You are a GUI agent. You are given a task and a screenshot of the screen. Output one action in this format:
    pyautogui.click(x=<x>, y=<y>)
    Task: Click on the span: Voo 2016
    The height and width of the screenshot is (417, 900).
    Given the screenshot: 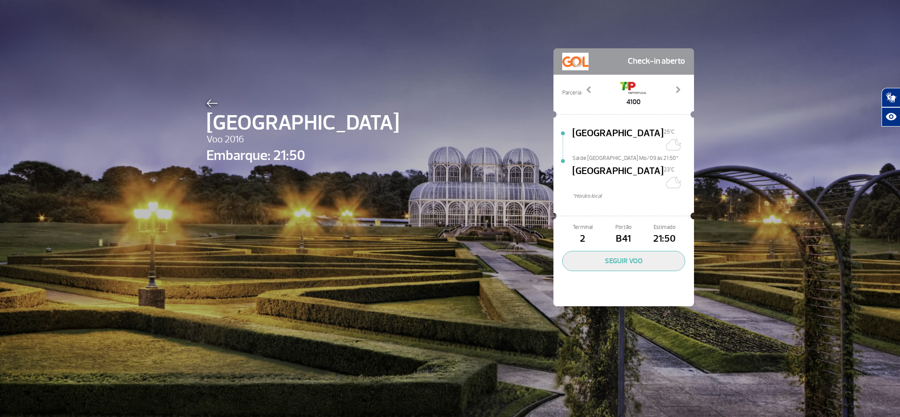 What is the action you would take?
    pyautogui.click(x=303, y=140)
    